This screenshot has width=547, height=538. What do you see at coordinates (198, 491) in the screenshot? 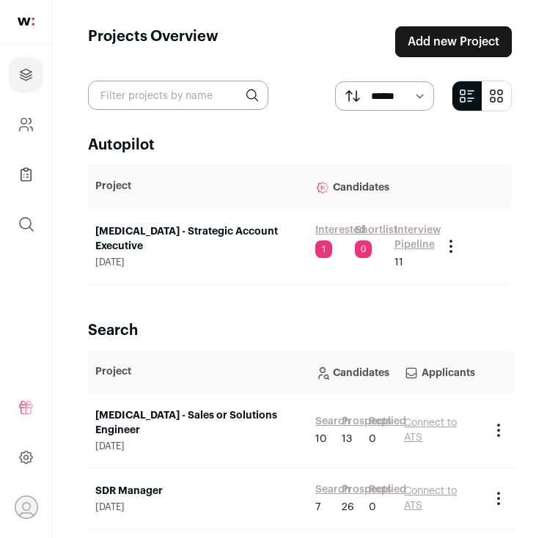
I see `a: SDR Manager` at bounding box center [198, 491].